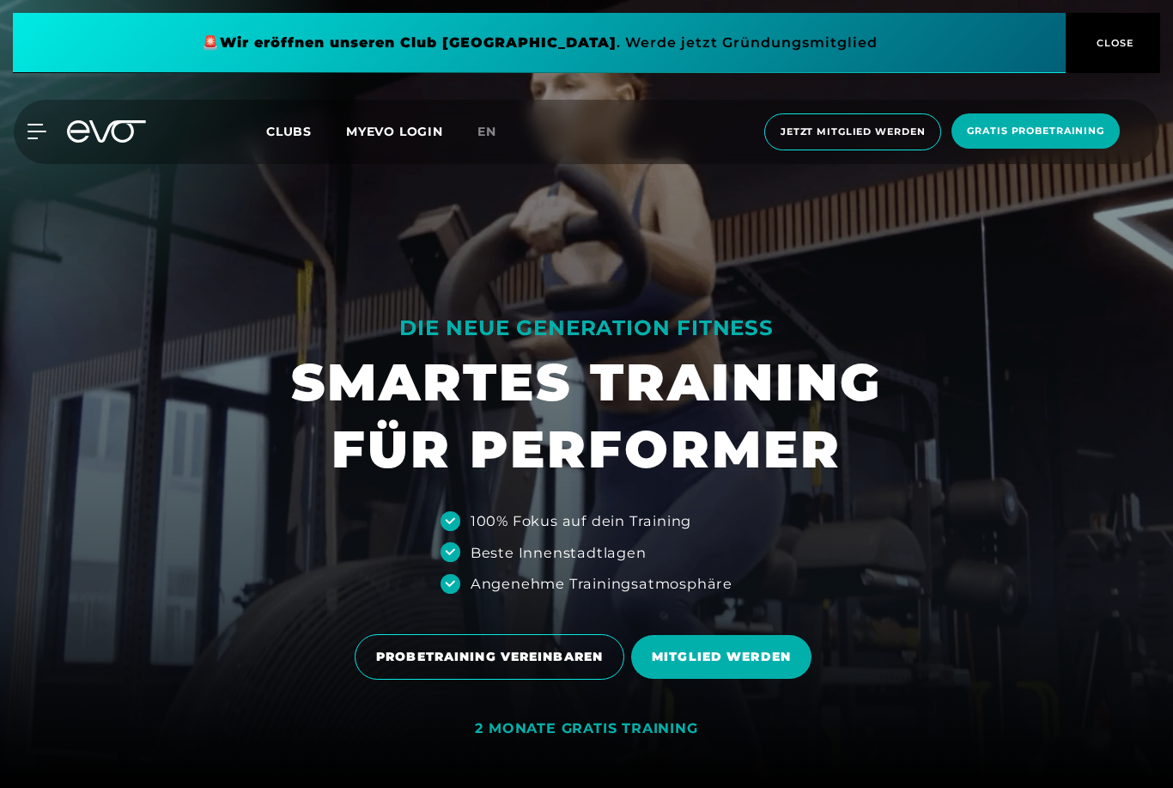  Describe the element at coordinates (725, 656) in the screenshot. I see `a: MITGLIED WERDEN` at that location.